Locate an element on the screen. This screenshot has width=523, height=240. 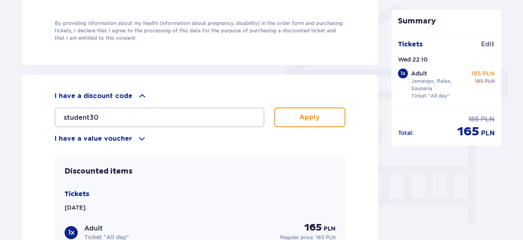
p: Wed 22.10 is located at coordinates (412, 60).